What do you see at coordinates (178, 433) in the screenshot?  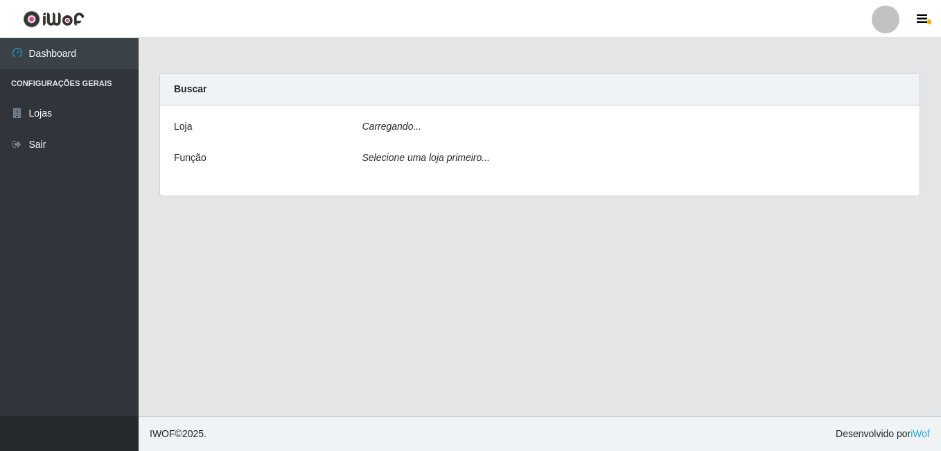 I see `span: © 2025 .` at bounding box center [178, 433].